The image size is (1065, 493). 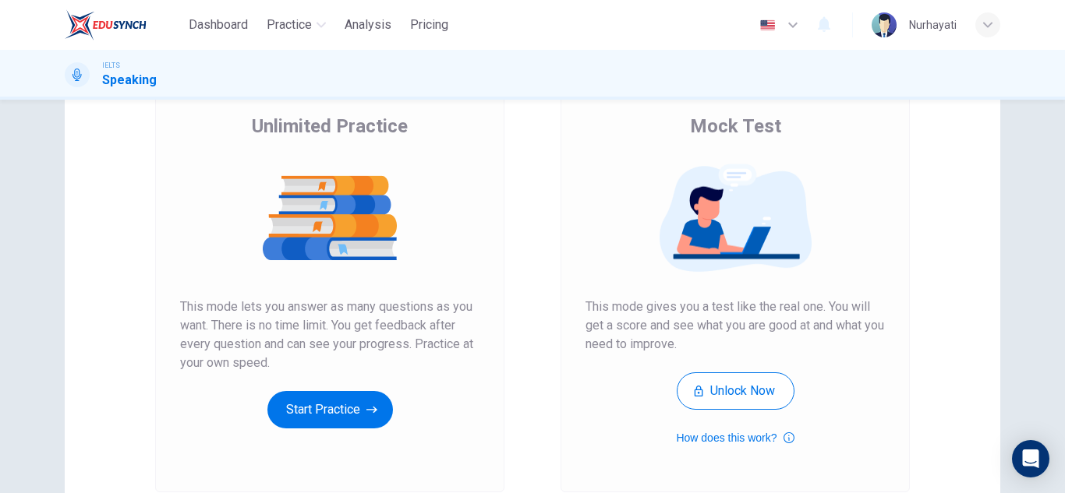 I want to click on span: This mode lets you answer as many questions as you want. There is no time limit. You get feedback..., so click(x=330, y=335).